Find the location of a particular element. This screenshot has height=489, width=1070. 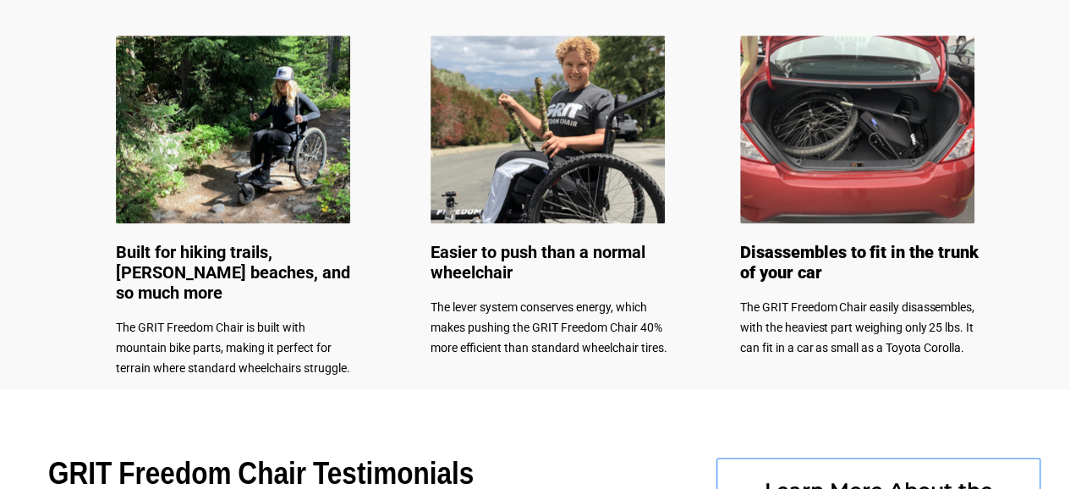

span: The GRIT Freedom Chair easily disassembles, with the heaviest part weighing only 25 lbs. It can f... is located at coordinates (857, 327).